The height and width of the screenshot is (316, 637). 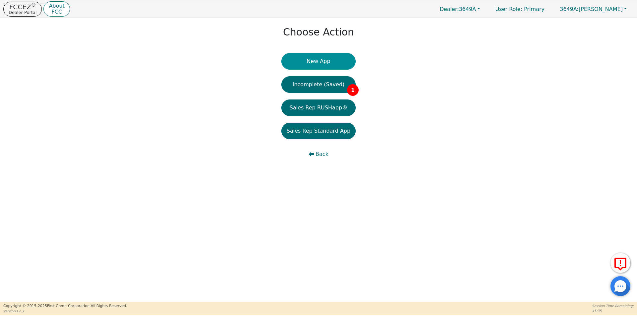 I want to click on button: New App, so click(x=318, y=61).